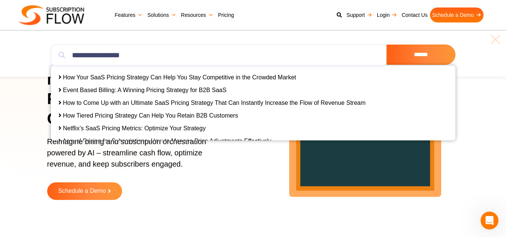  I want to click on a: How to Come Up with an Ultimate SaaS Pricing Strategy That Can Instantly Increase the Flow of Rev..., so click(214, 103).